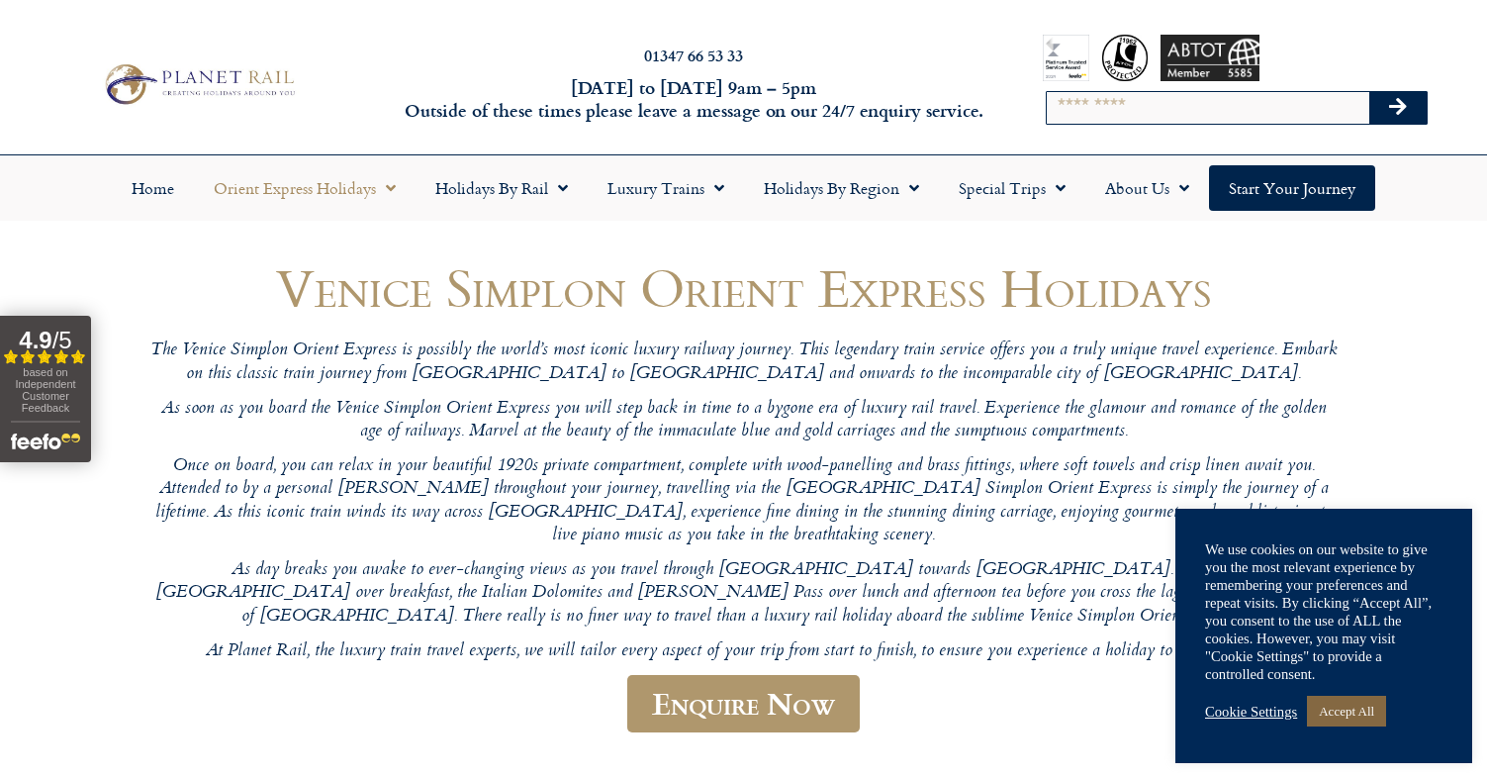 This screenshot has height=778, width=1487. Describe the element at coordinates (744, 287) in the screenshot. I see `h1: Venice Simplon Orient Express Holidays` at that location.